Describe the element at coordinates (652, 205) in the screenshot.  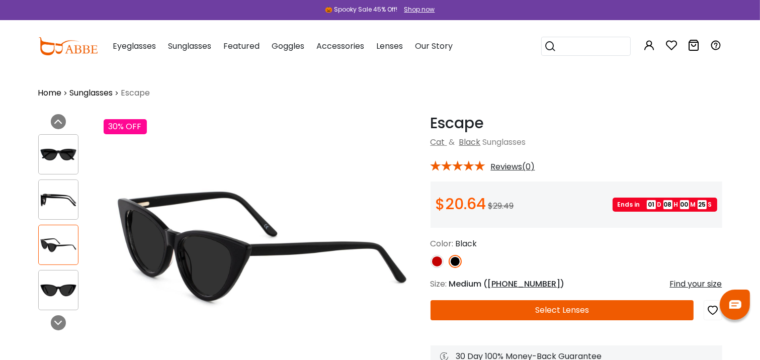
I see `span: 01` at that location.